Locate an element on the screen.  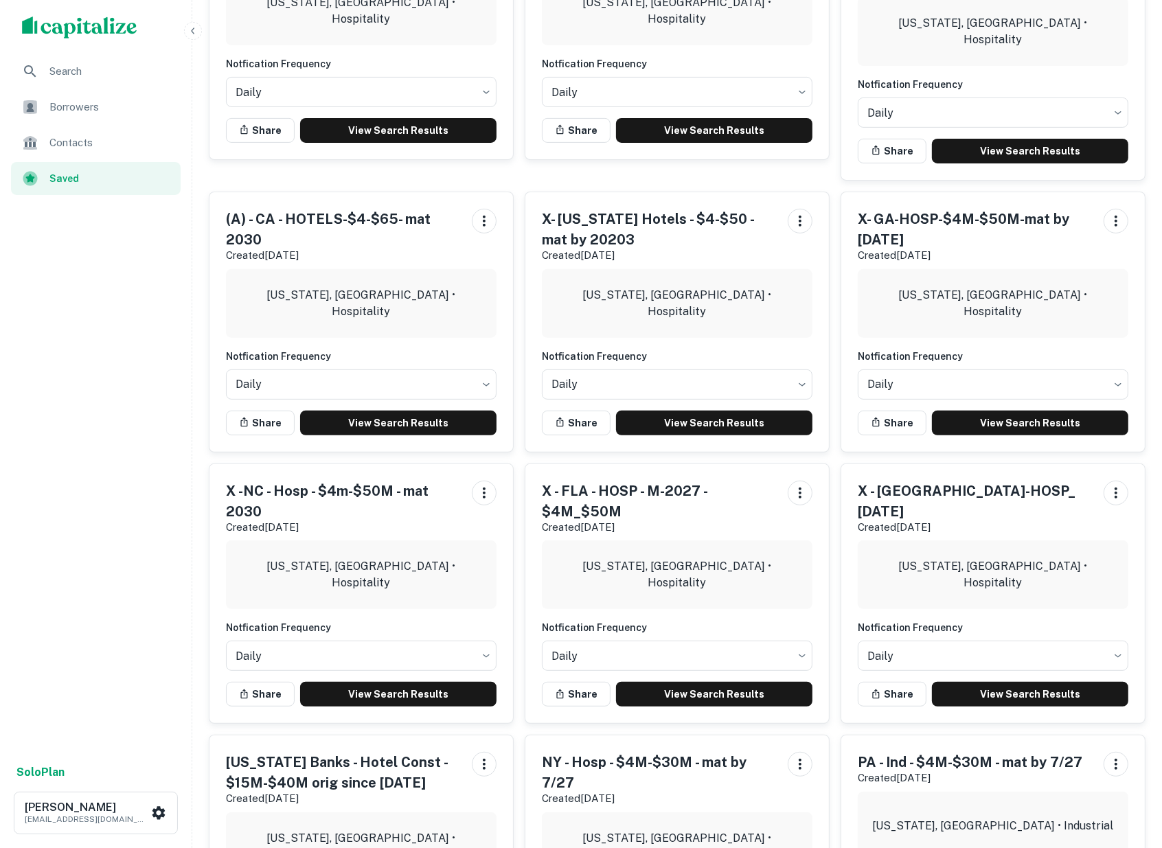
span: Contacts is located at coordinates (111, 143).